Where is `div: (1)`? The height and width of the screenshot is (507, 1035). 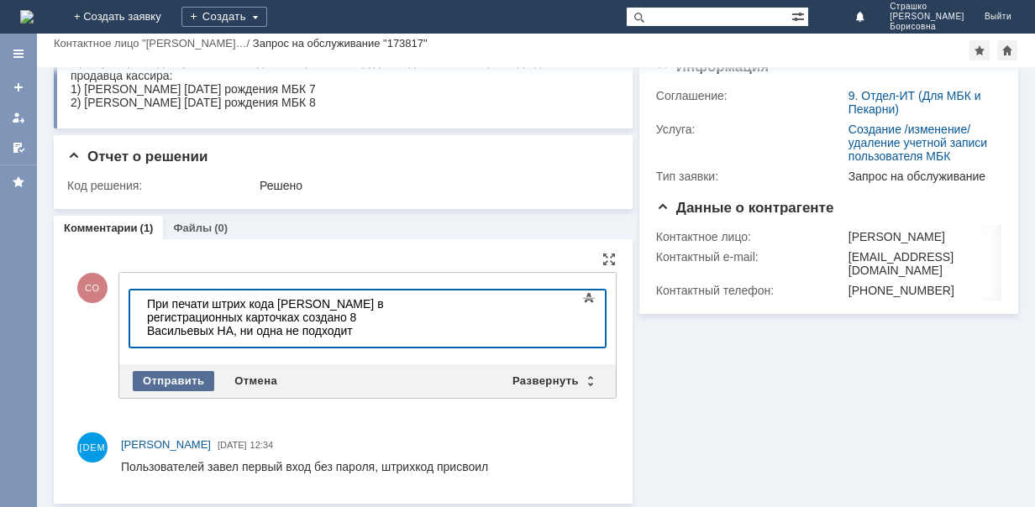 div: (1) is located at coordinates (147, 228).